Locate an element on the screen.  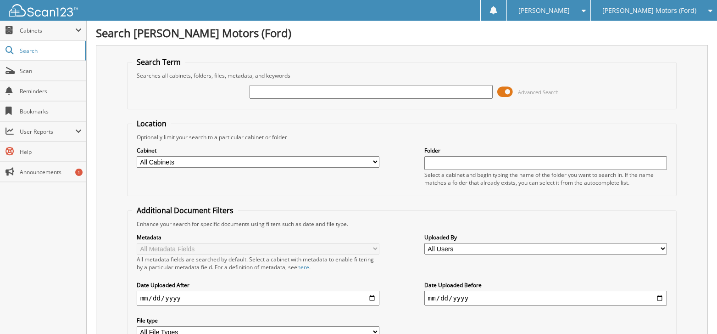
label: Uploaded By is located at coordinates (546, 237).